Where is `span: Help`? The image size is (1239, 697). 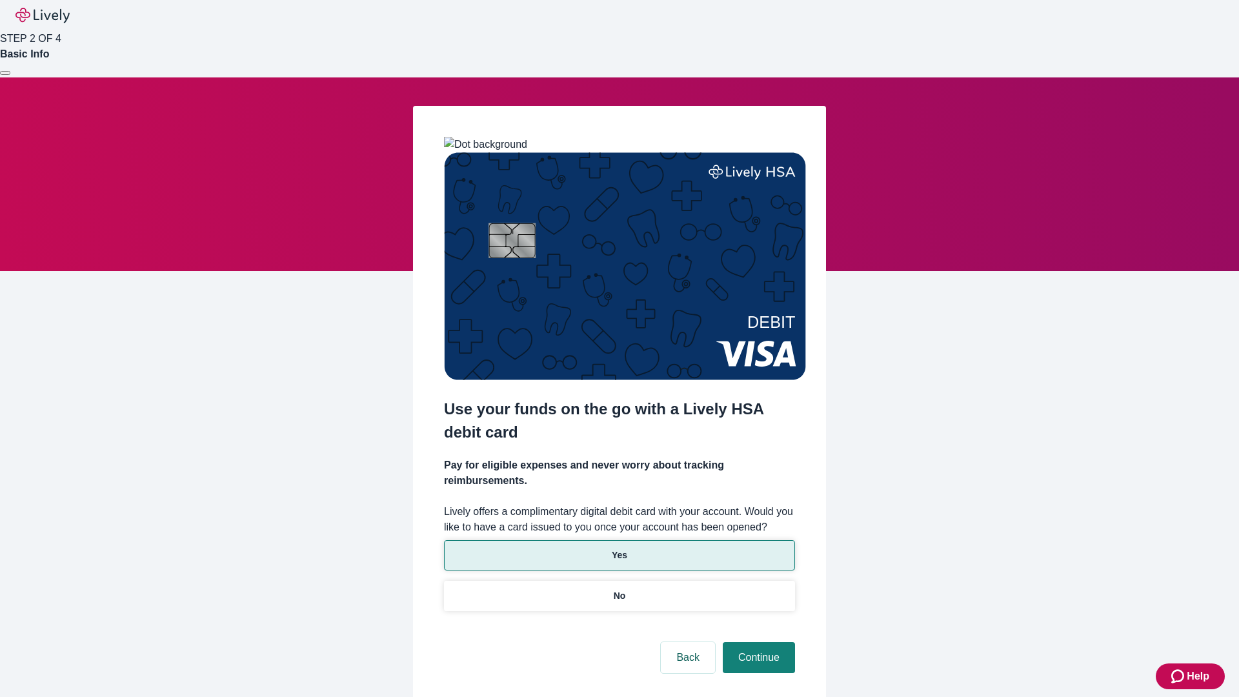
span: Help is located at coordinates (1198, 676).